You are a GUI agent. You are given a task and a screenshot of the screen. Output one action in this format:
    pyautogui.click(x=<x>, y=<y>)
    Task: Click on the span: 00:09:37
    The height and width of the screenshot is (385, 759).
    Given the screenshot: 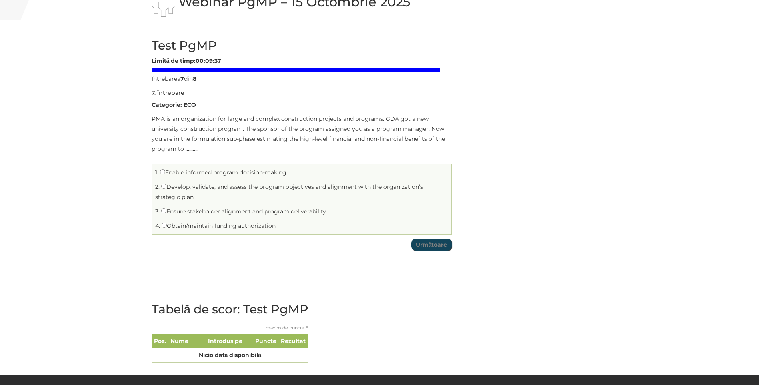 What is the action you would take?
    pyautogui.click(x=208, y=61)
    